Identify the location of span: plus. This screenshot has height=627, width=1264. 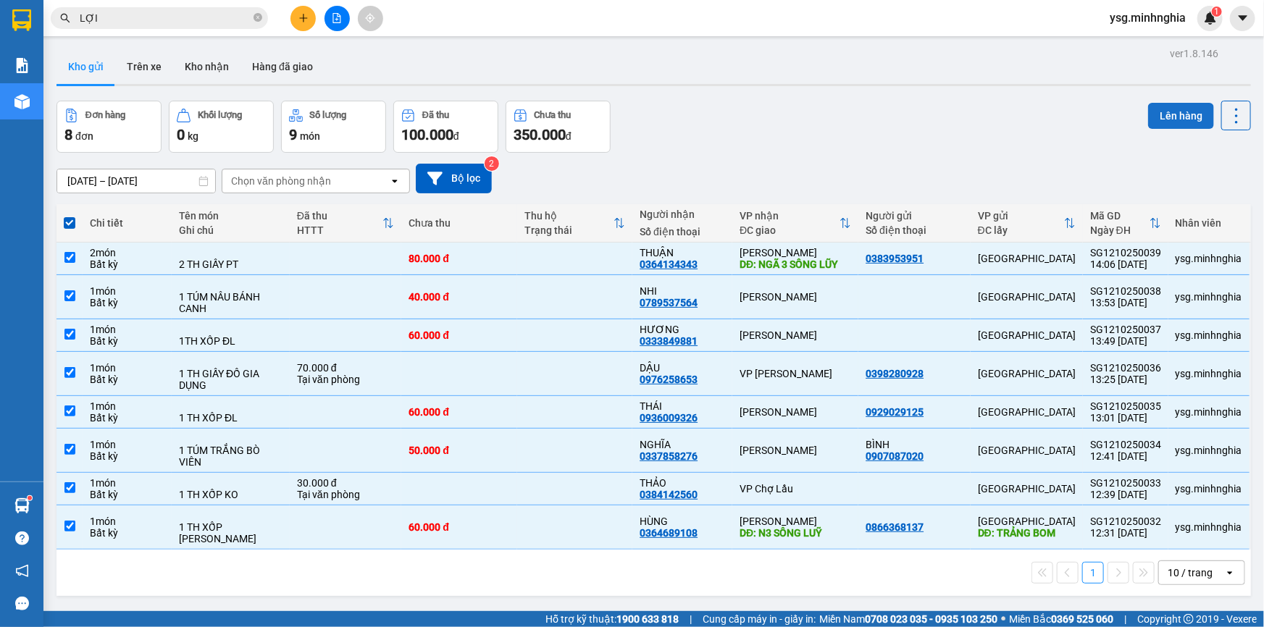
(303, 18).